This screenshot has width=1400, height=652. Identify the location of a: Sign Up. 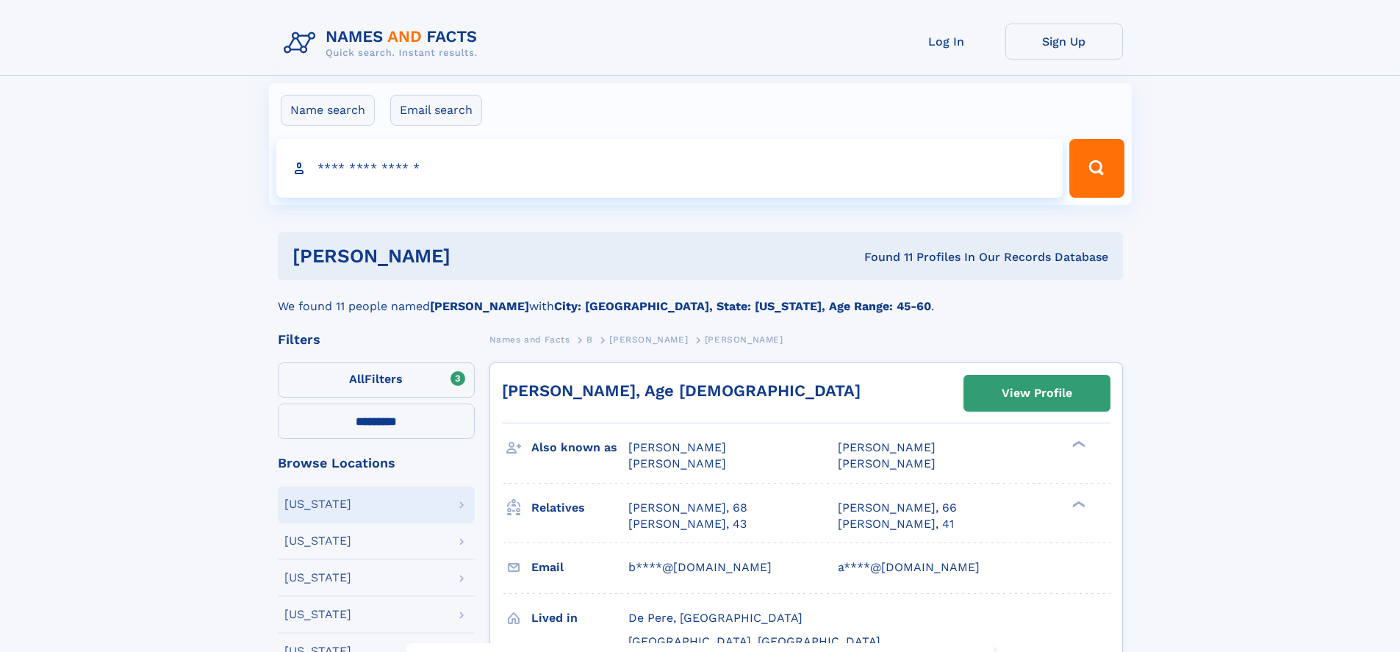
(1064, 41).